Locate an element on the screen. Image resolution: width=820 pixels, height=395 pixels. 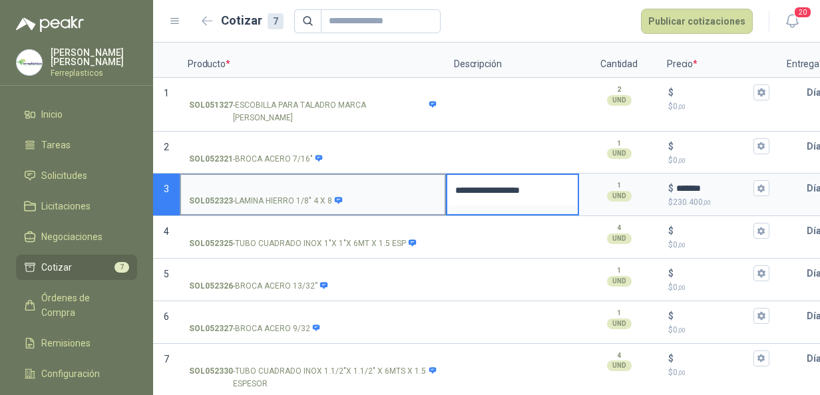
a: Negociaciones is located at coordinates (77, 237).